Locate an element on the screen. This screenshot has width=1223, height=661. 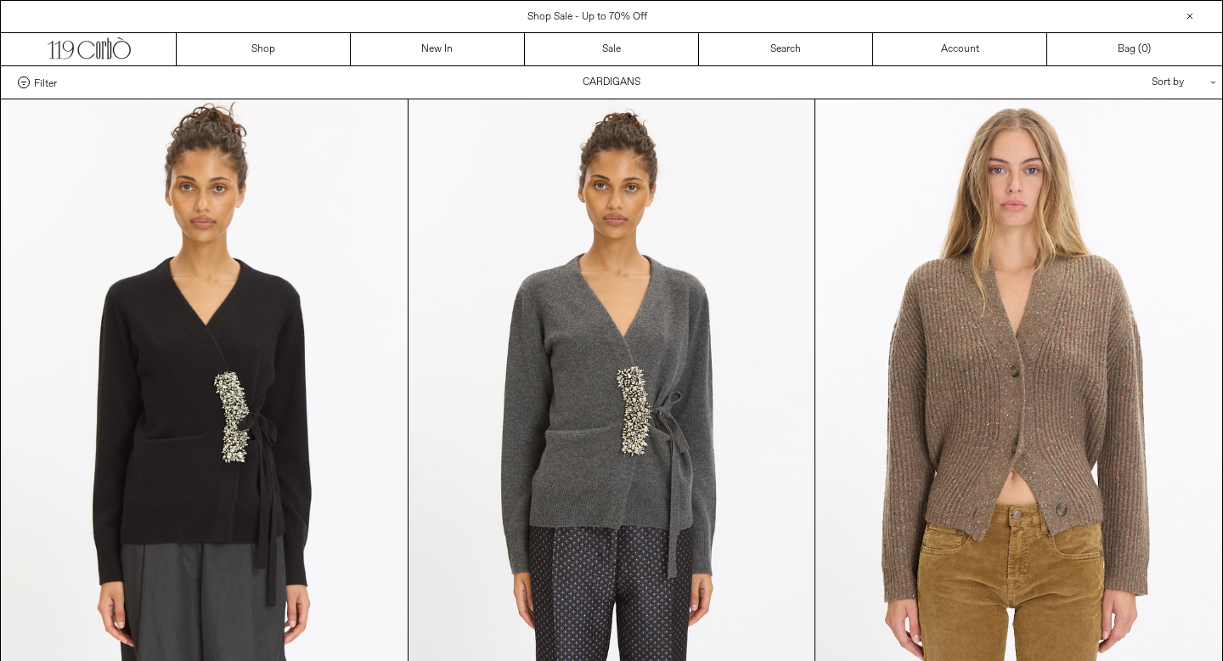
a: Shop Sale - Up to 70% Off is located at coordinates (587, 17).